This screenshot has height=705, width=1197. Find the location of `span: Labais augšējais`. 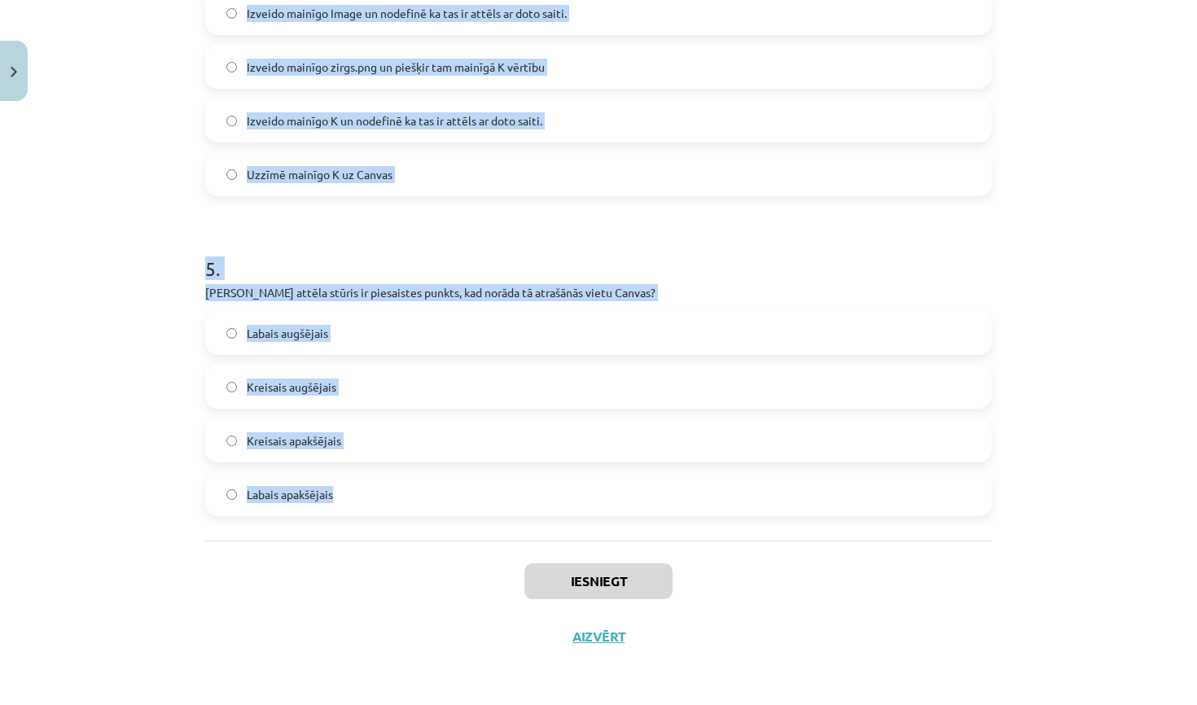

span: Labais augšējais is located at coordinates (287, 333).